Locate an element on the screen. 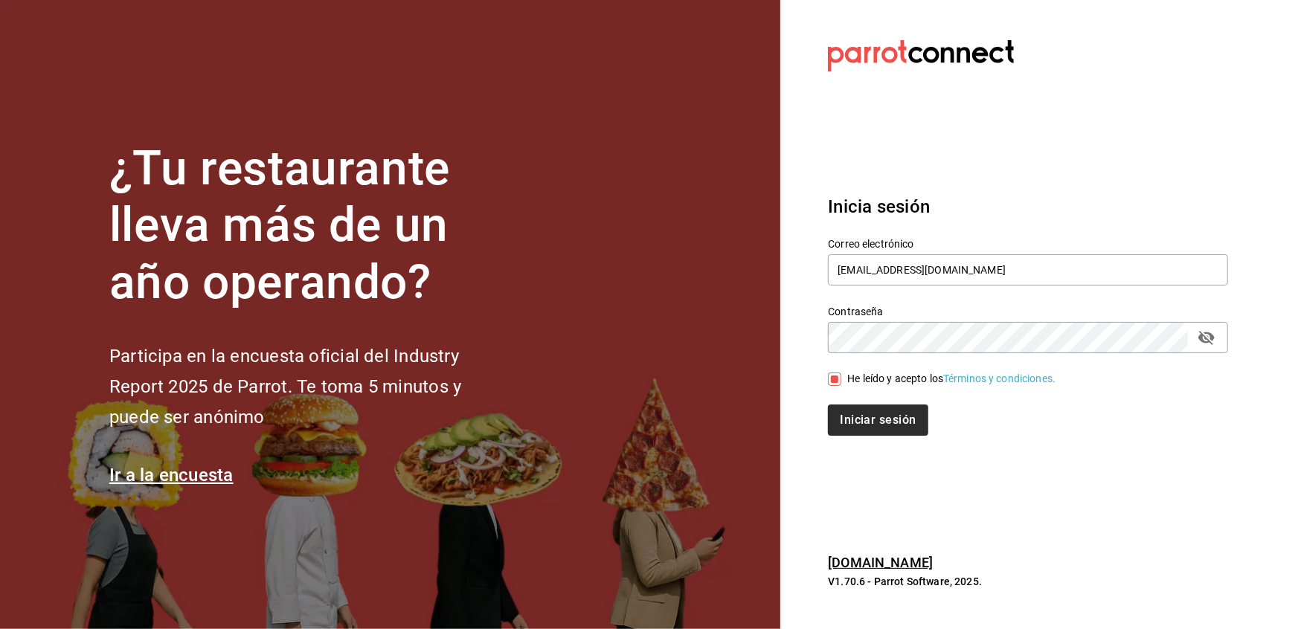 The width and height of the screenshot is (1301, 629). button: passwordField is located at coordinates (1206, 338).